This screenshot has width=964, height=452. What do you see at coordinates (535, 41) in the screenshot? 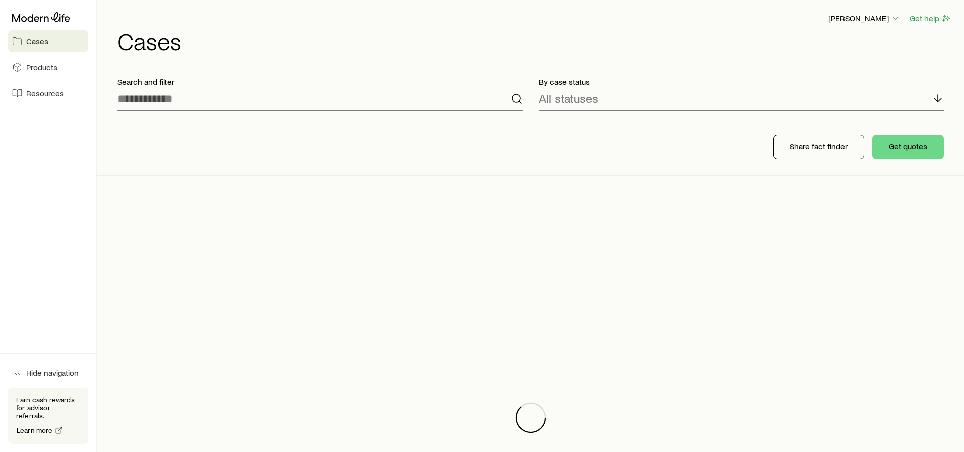
I see `h1: Cases` at bounding box center [535, 41].